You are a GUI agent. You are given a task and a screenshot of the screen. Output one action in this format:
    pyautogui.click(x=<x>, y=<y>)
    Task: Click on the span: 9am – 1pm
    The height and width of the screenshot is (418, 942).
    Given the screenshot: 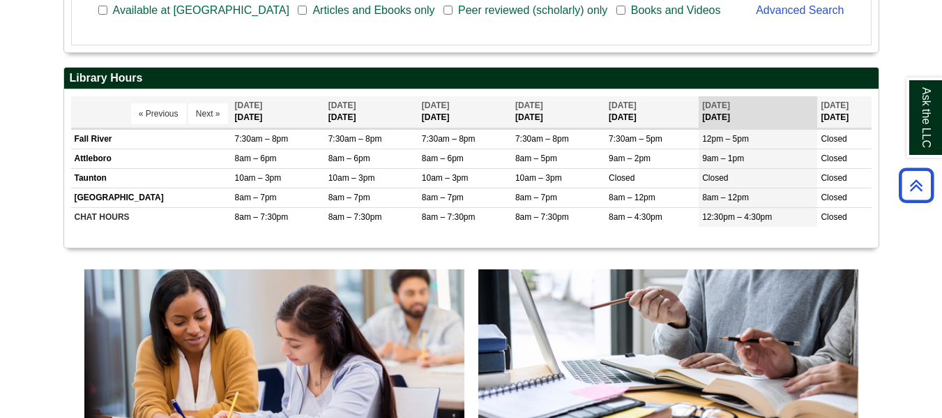 What is the action you would take?
    pyautogui.click(x=723, y=158)
    